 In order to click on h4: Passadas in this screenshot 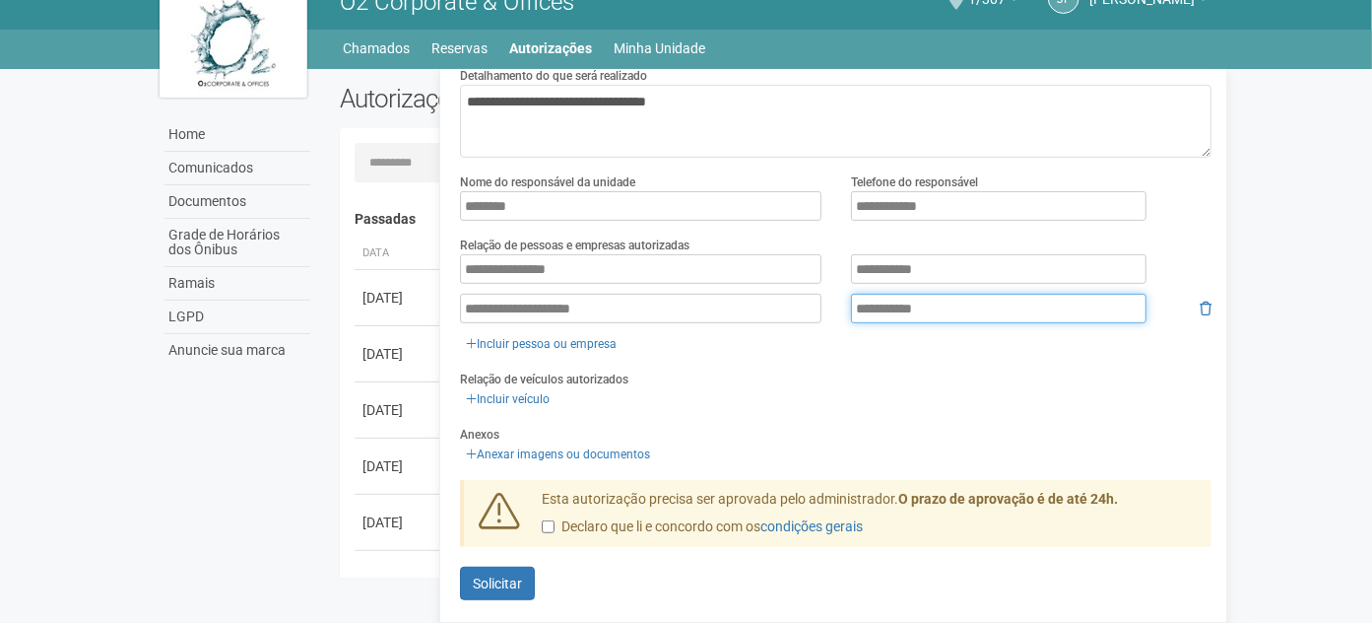, I will do `click(776, 219)`.